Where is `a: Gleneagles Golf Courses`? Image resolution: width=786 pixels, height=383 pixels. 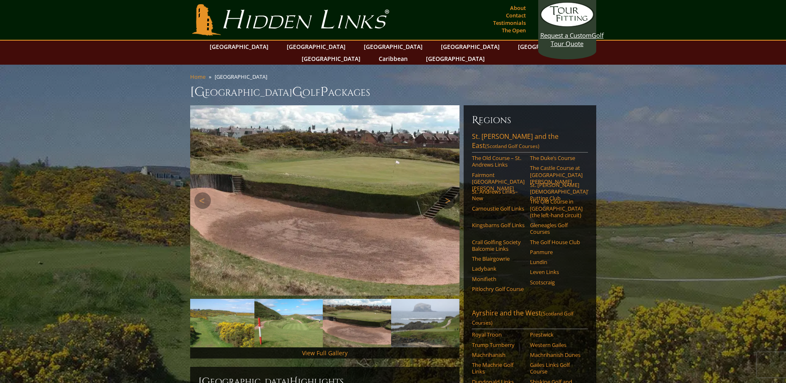 a: Gleneagles Golf Courses is located at coordinates (556, 228).